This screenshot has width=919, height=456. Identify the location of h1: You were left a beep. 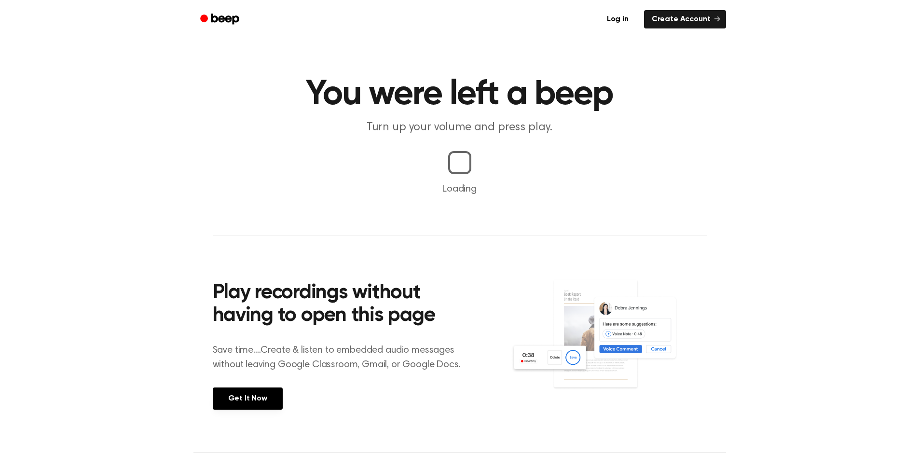
(460, 95).